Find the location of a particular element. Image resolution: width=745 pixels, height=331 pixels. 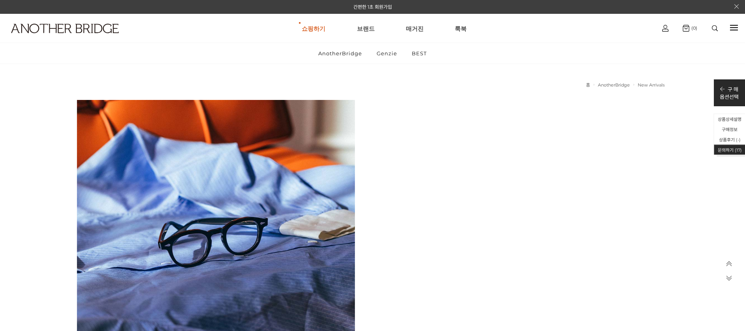

p: 구 매 is located at coordinates (729, 89).